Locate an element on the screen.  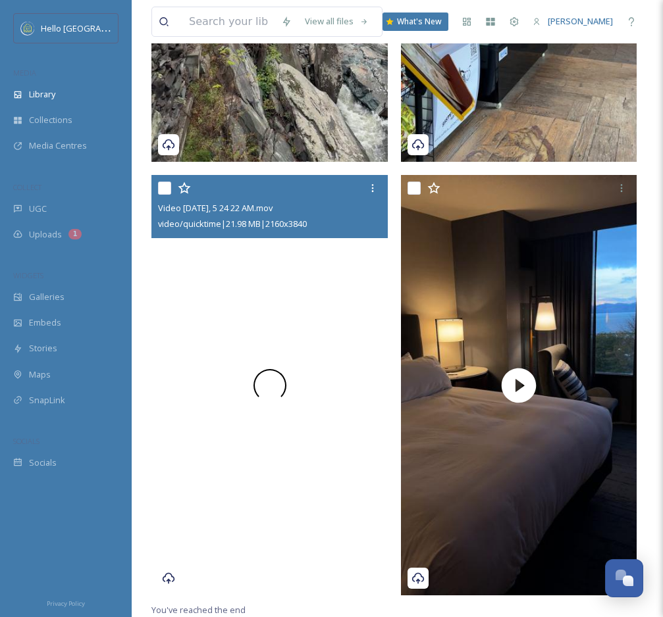
div: 1 is located at coordinates (75, 234).